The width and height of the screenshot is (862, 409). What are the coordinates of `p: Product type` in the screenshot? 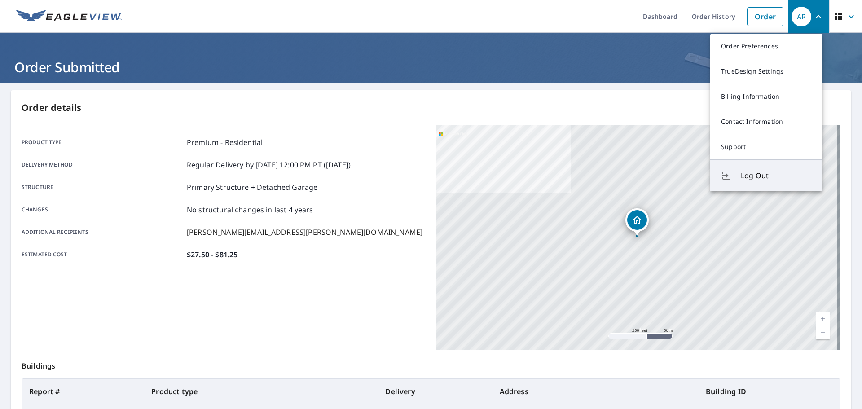 It's located at (102, 142).